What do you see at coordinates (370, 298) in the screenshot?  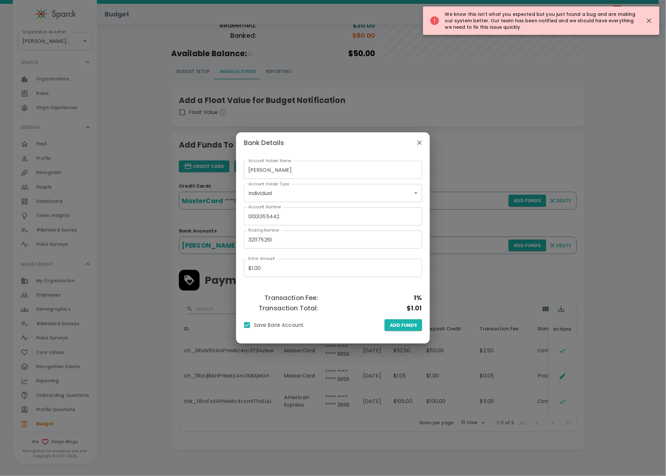 I see `h6: 1%` at bounding box center [370, 298].